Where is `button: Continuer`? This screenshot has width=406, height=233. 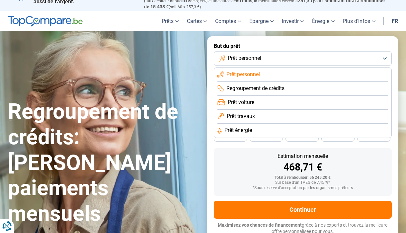
button: Continuer is located at coordinates (302, 209).